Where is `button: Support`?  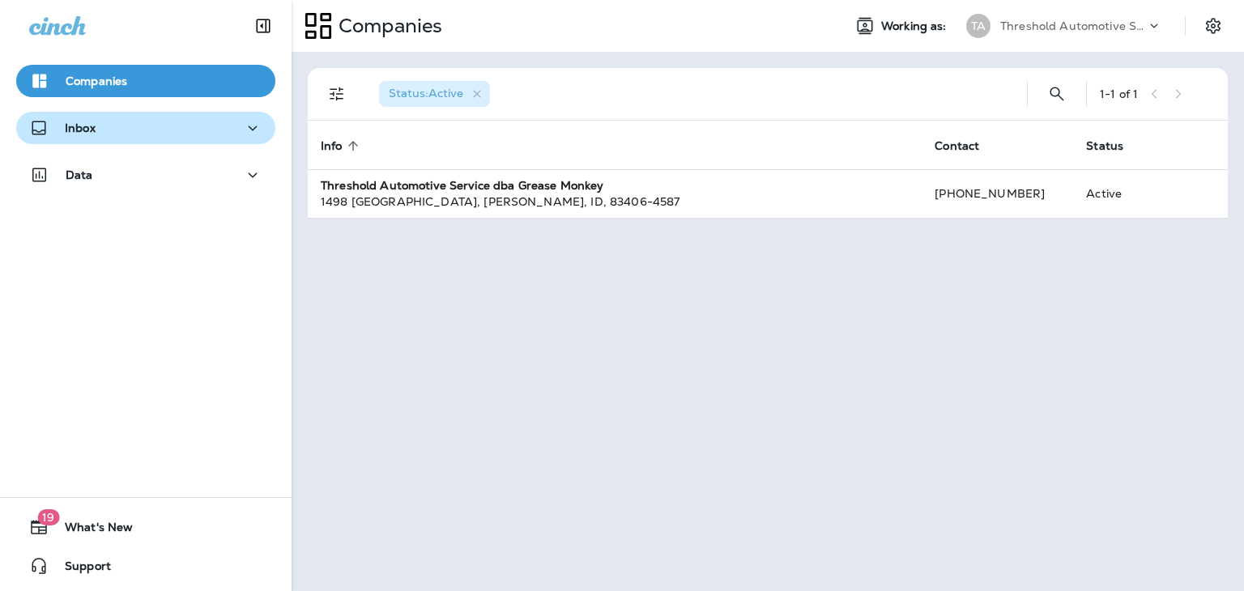
button: Support is located at coordinates (146, 566).